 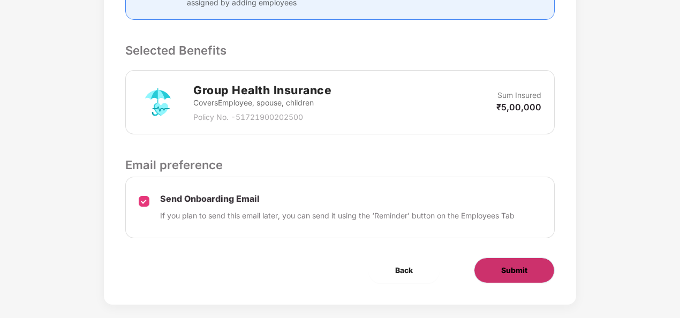 What do you see at coordinates (519, 107) in the screenshot?
I see `p: ₹5,00,000` at bounding box center [519, 107].